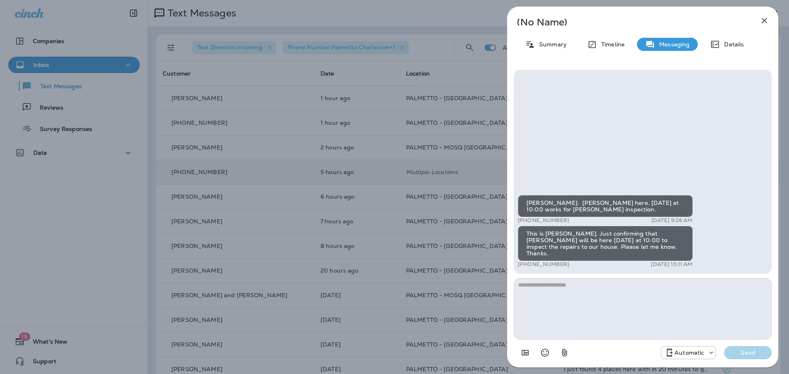 Image resolution: width=789 pixels, height=374 pixels. Describe the element at coordinates (732, 44) in the screenshot. I see `p: Details` at that location.